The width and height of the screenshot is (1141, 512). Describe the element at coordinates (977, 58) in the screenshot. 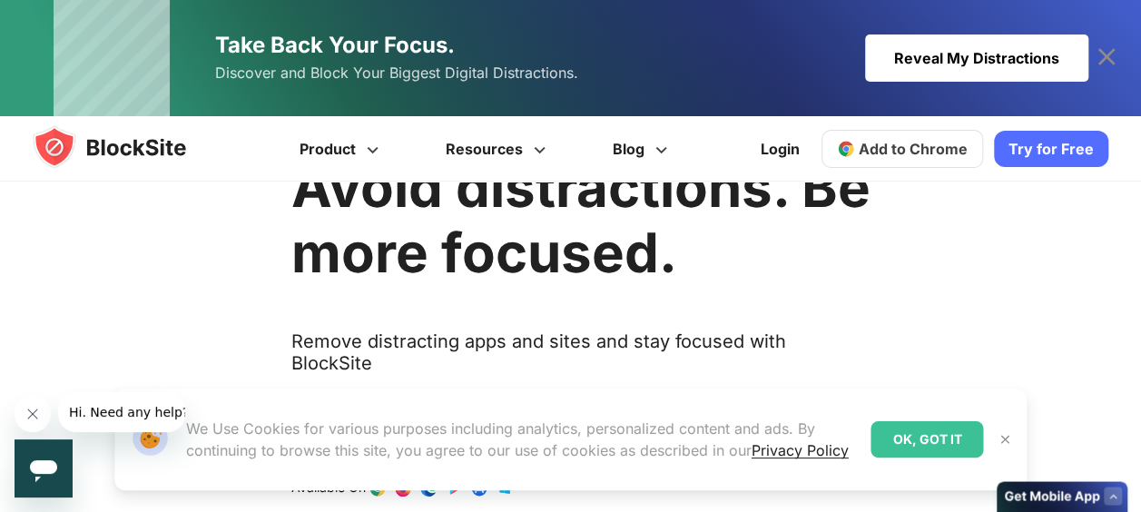

I see `div: Reveal My Distractions` at that location.